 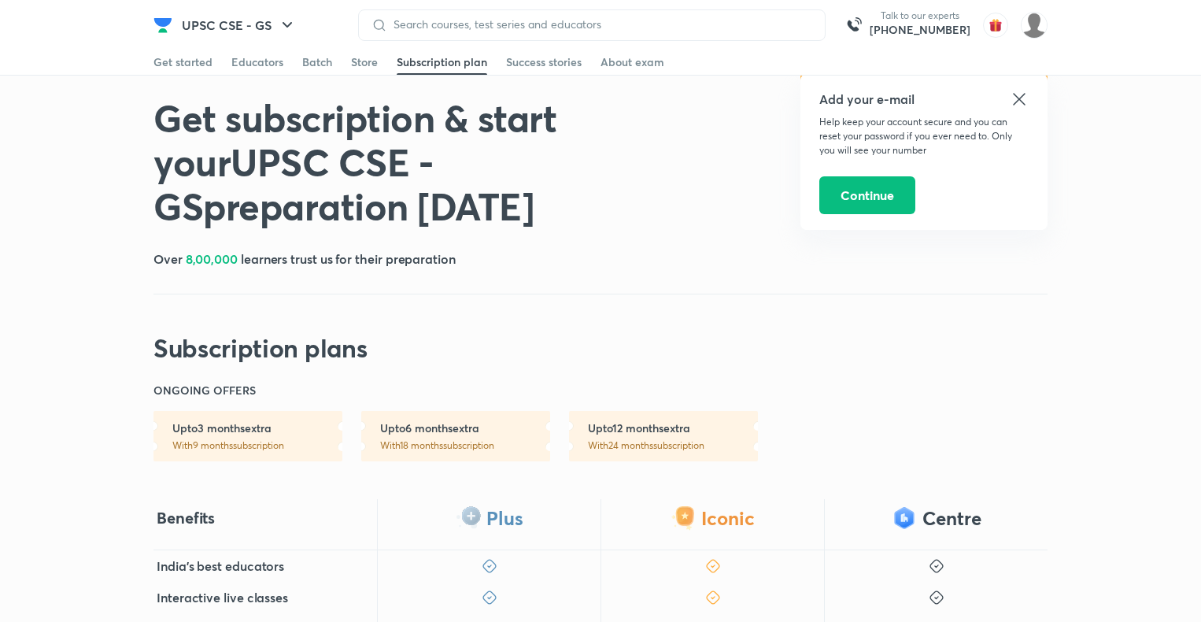 I want to click on p: With 18 months subscription, so click(x=465, y=445).